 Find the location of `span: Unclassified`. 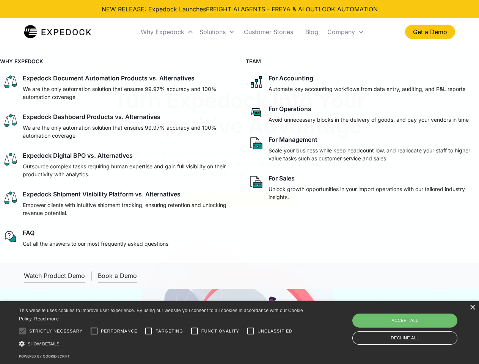

span: Unclassified is located at coordinates (275, 331).